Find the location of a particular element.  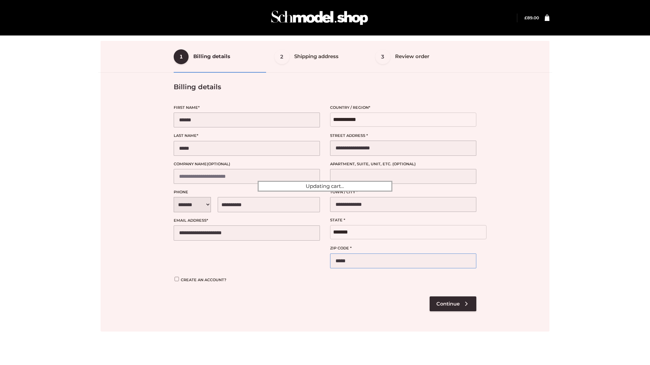

bdi: 89.00 is located at coordinates (531, 18).